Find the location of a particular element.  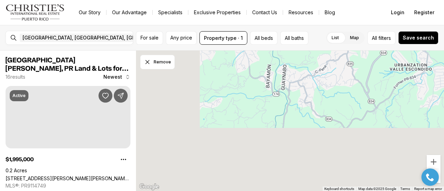

button: Save search is located at coordinates (418, 38).